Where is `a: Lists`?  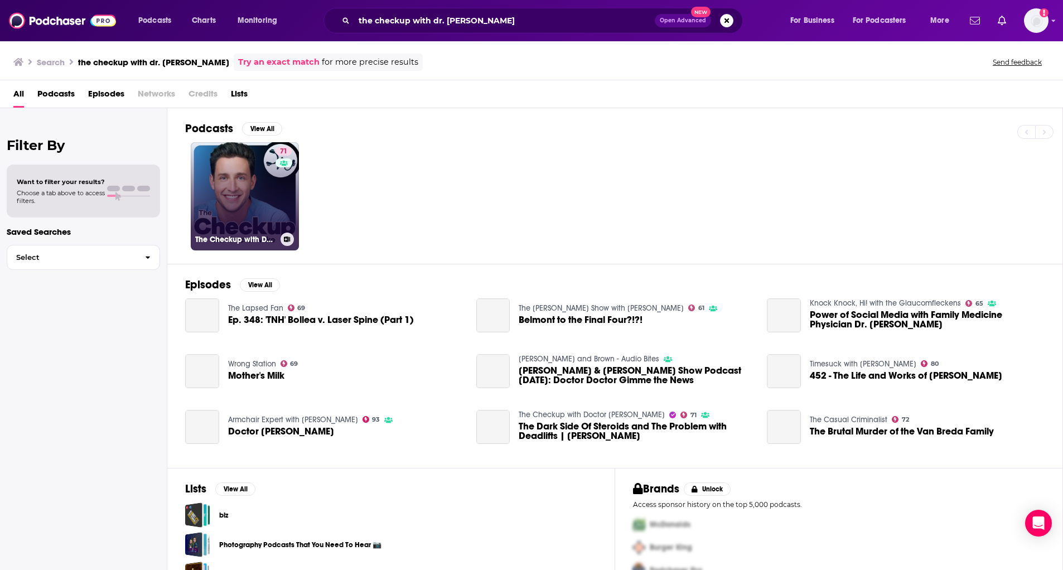 a: Lists is located at coordinates (239, 96).